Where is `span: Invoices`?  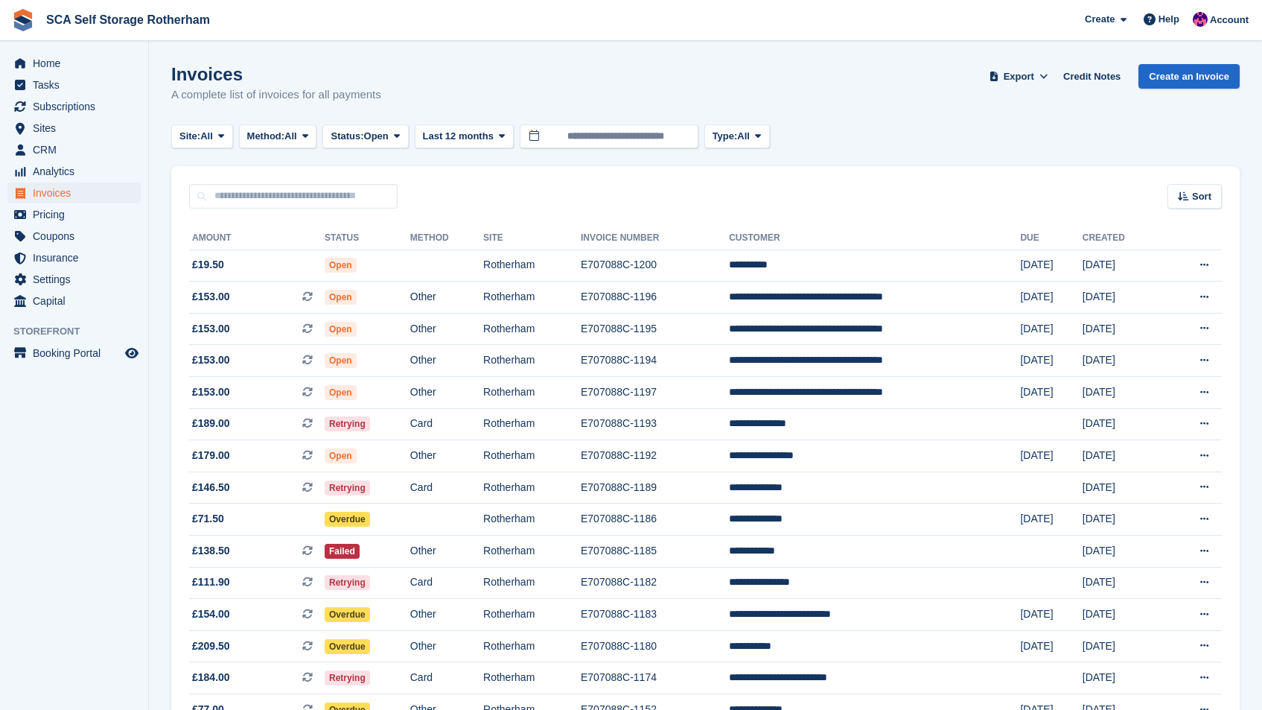 span: Invoices is located at coordinates (77, 193).